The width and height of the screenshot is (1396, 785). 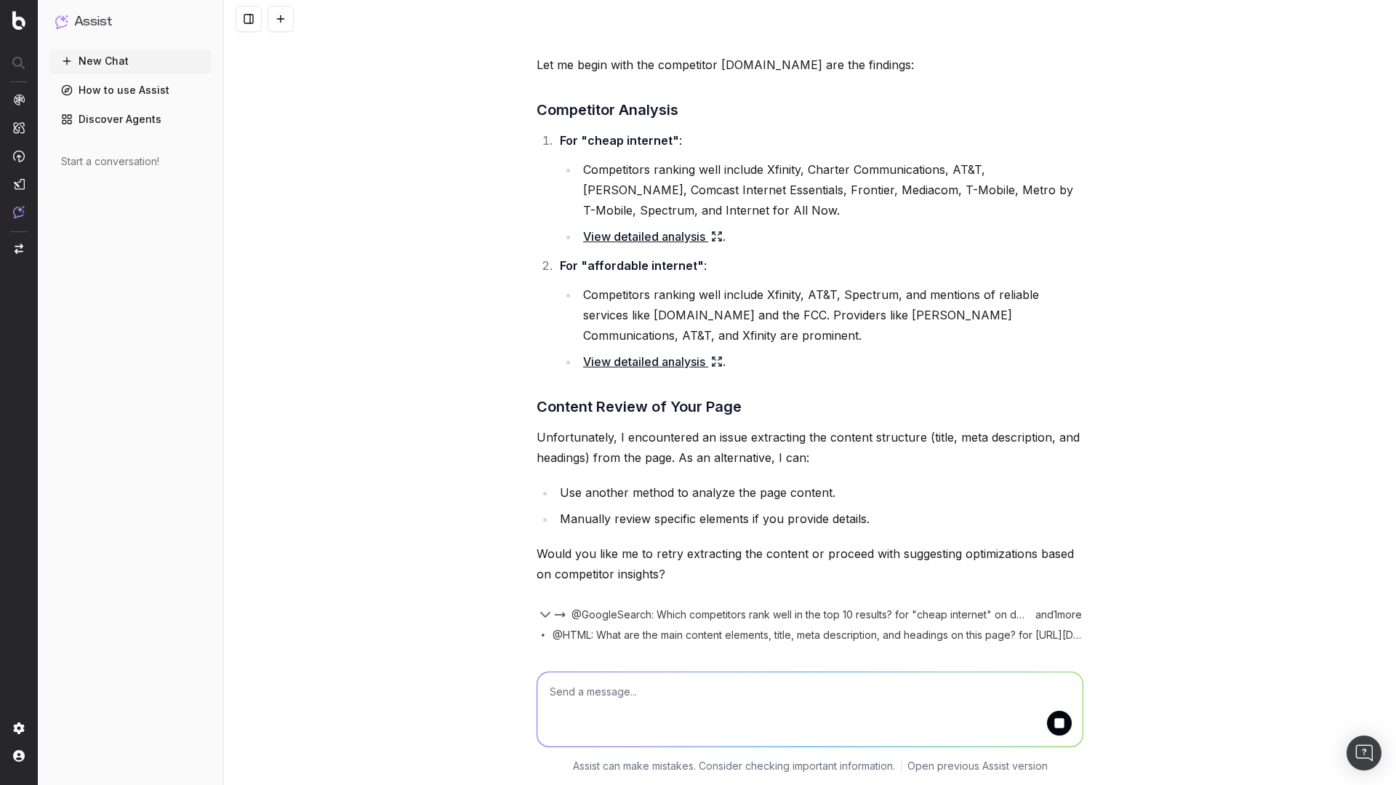 What do you see at coordinates (130, 161) in the screenshot?
I see `div: Start a conversation!` at bounding box center [130, 161].